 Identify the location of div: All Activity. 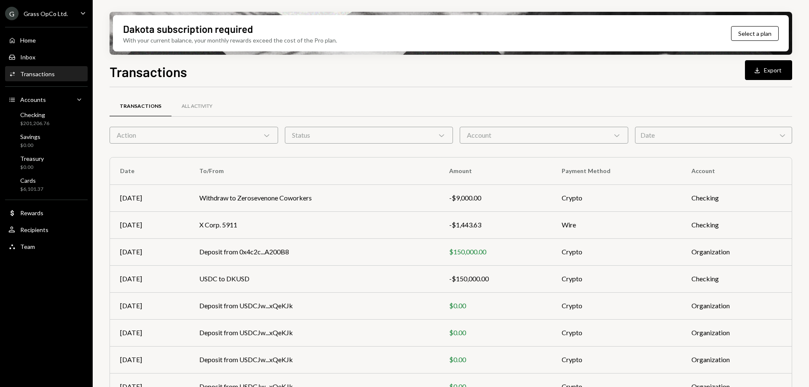
(197, 106).